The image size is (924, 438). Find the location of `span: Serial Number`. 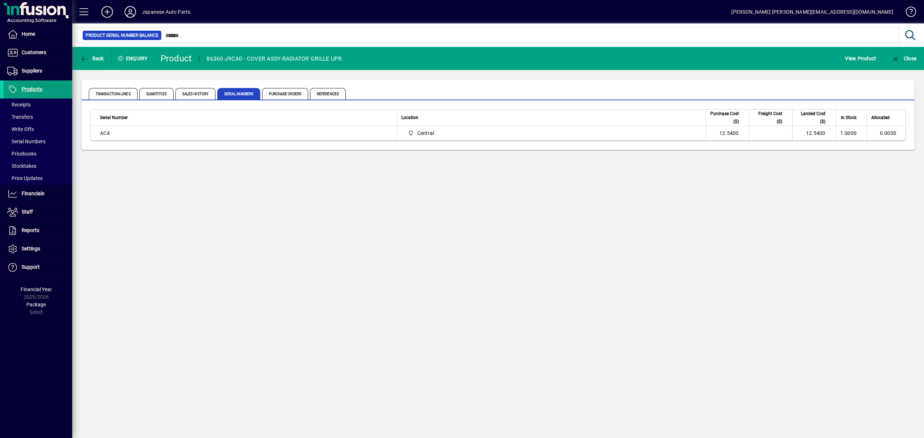

span: Serial Number is located at coordinates (114, 118).